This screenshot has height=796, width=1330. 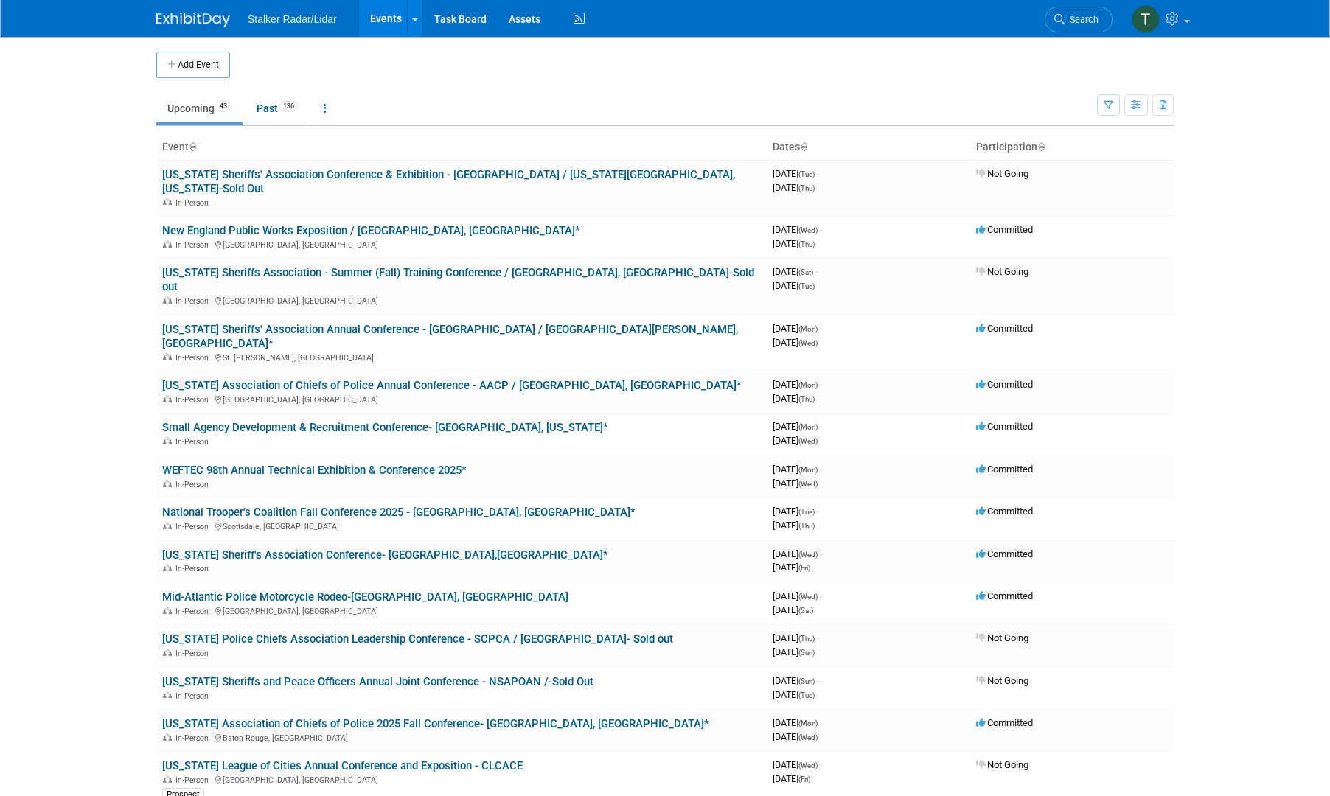 What do you see at coordinates (292, 19) in the screenshot?
I see `span: Stalker Radar/Lidar` at bounding box center [292, 19].